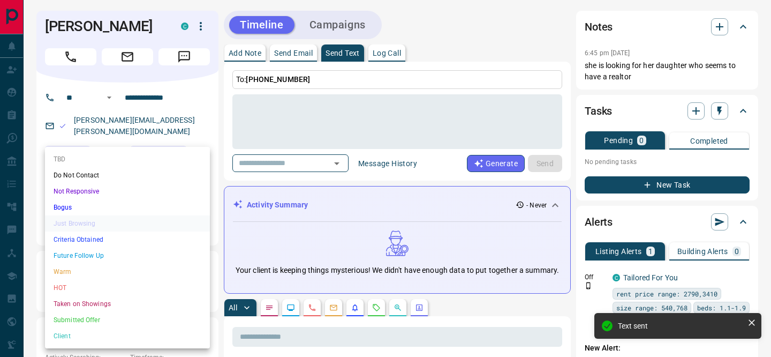 This screenshot has height=357, width=771. What do you see at coordinates (127, 159) in the screenshot?
I see `li: TBD` at bounding box center [127, 159].